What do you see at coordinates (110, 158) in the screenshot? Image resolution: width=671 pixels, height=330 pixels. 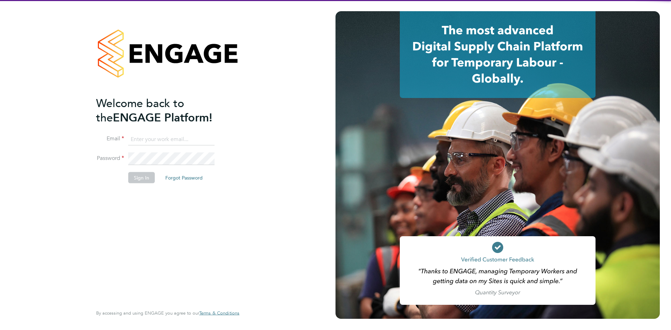 I see `label: Password` at bounding box center [110, 158].